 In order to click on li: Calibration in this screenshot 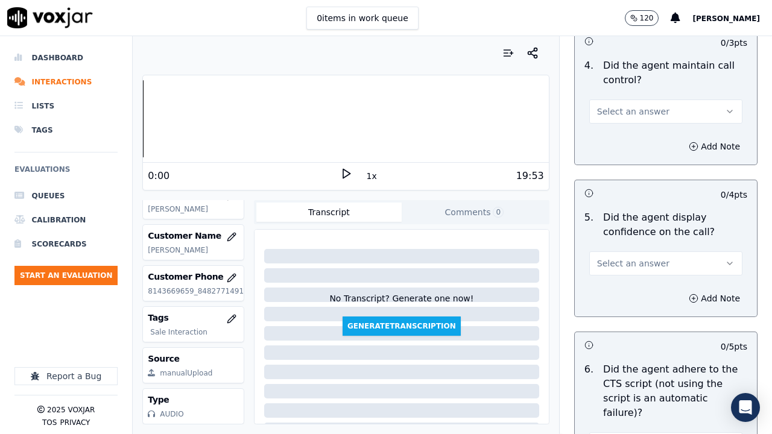, I will do `click(66, 220)`.